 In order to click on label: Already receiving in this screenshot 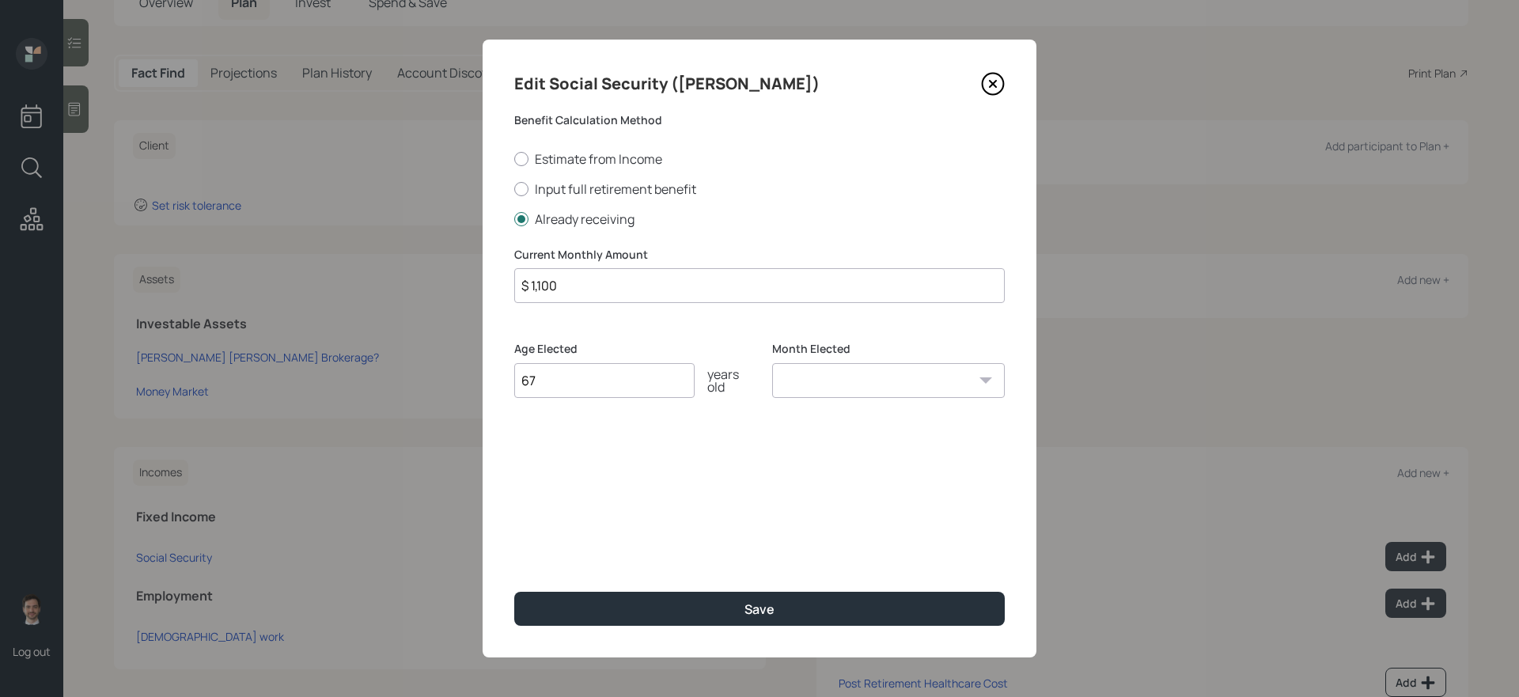, I will do `click(759, 219)`.